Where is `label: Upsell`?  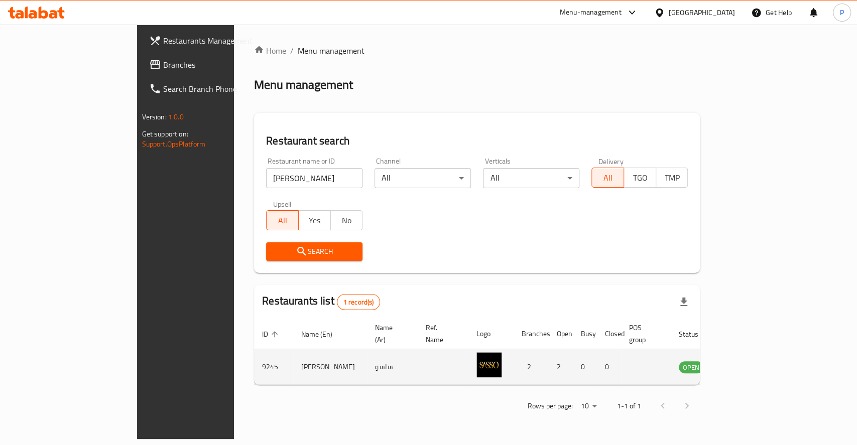
label: Upsell is located at coordinates (282, 204).